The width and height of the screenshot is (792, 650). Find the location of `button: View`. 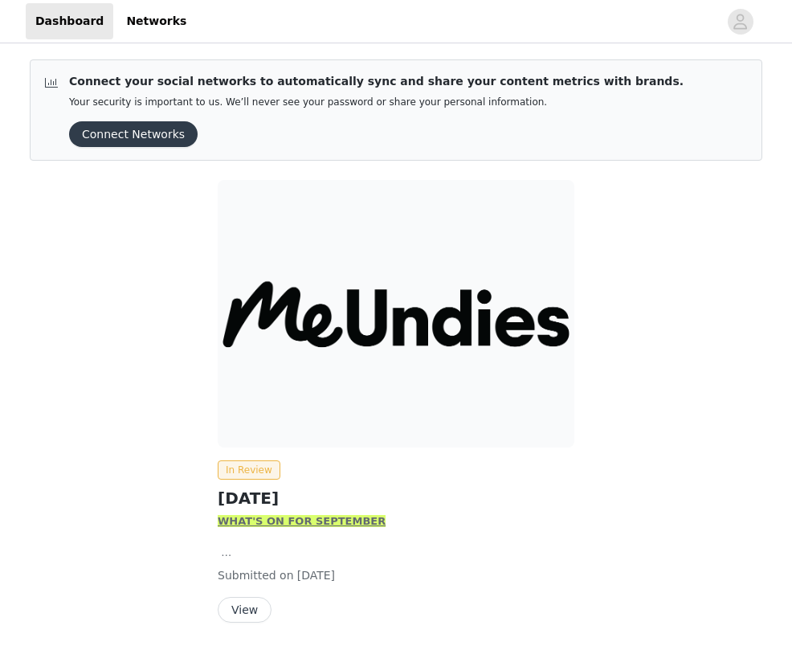

button: View is located at coordinates (244, 609).